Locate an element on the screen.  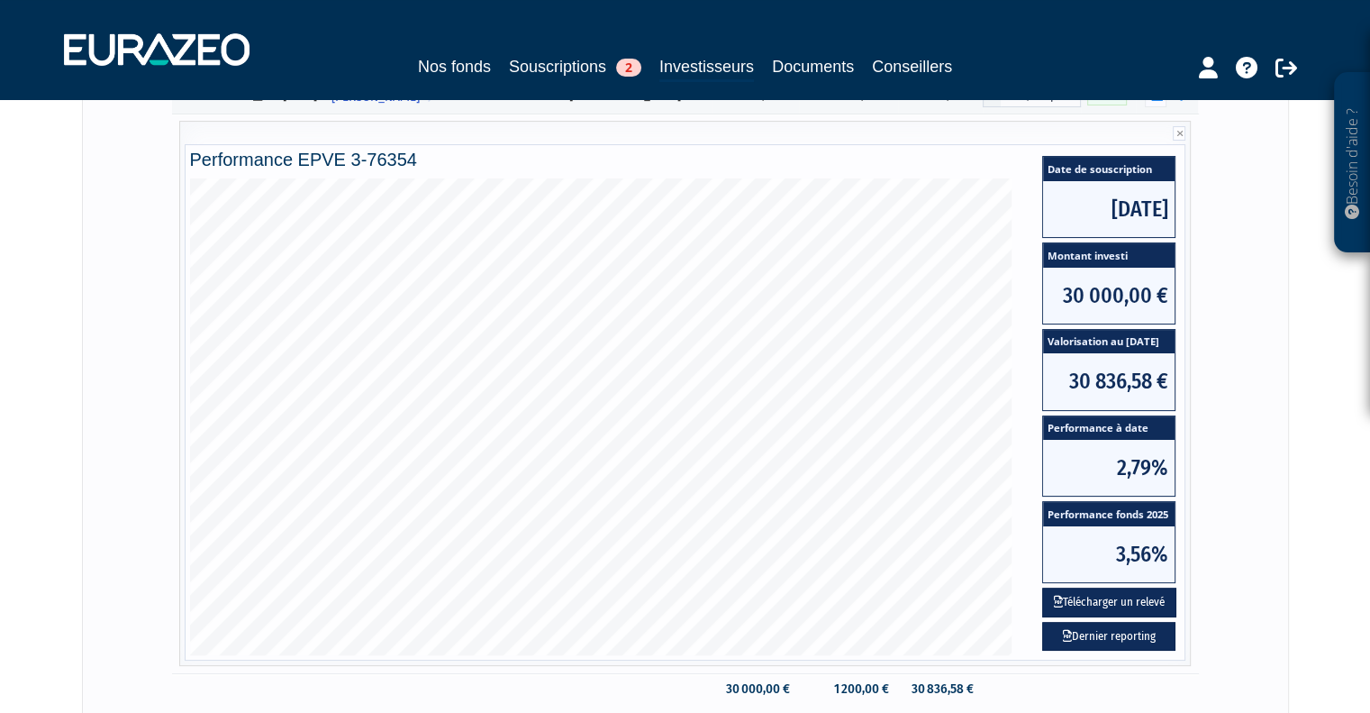
a: Souscriptions2 is located at coordinates (575, 67).